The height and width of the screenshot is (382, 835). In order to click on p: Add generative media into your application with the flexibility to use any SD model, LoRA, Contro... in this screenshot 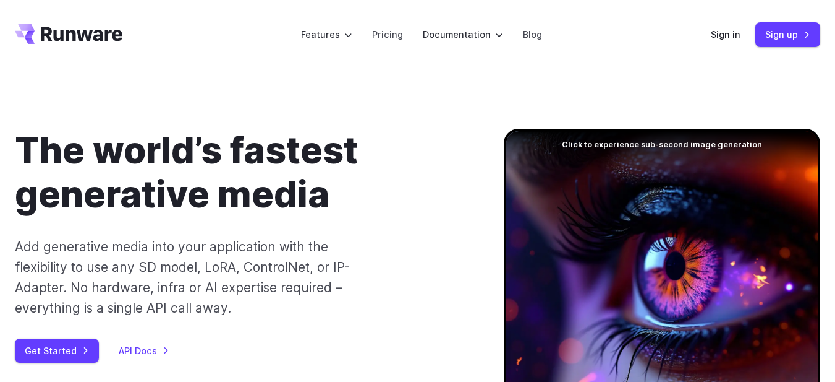, I will do `click(195, 277)`.